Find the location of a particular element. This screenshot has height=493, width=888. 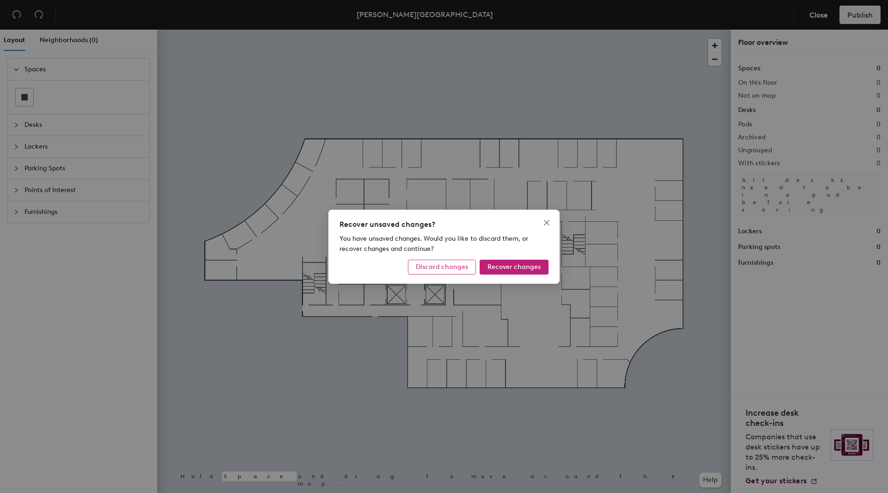

span: Discard changes is located at coordinates (442, 266).